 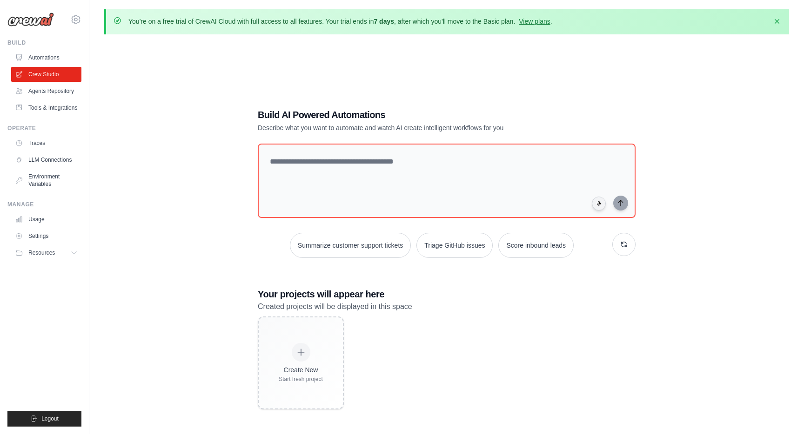 What do you see at coordinates (46, 91) in the screenshot?
I see `a: Agents Repository` at bounding box center [46, 91].